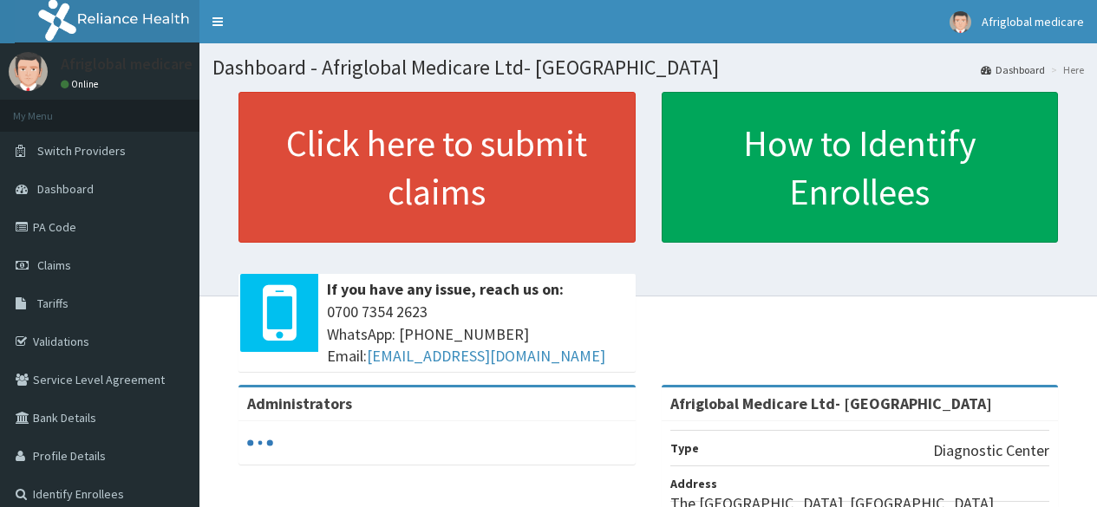 The height and width of the screenshot is (507, 1097). Describe the element at coordinates (1065, 69) in the screenshot. I see `li: Here` at that location.